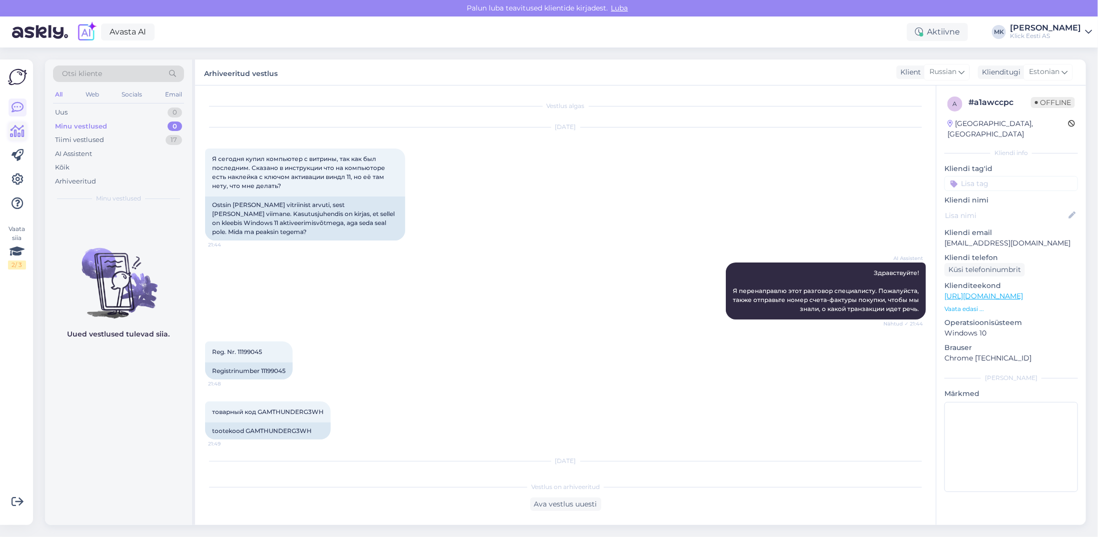 The height and width of the screenshot is (537, 1098). I want to click on div: Klient, so click(908, 72).